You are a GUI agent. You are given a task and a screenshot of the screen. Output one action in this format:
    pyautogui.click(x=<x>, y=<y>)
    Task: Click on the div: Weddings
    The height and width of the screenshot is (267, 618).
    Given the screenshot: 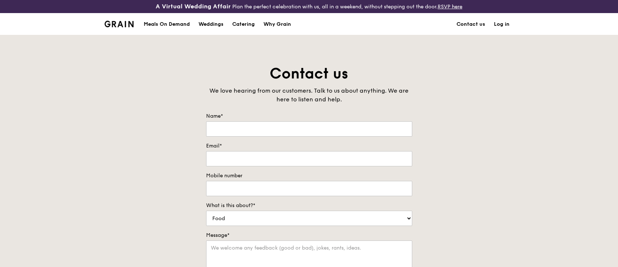 What is the action you would take?
    pyautogui.click(x=211, y=24)
    